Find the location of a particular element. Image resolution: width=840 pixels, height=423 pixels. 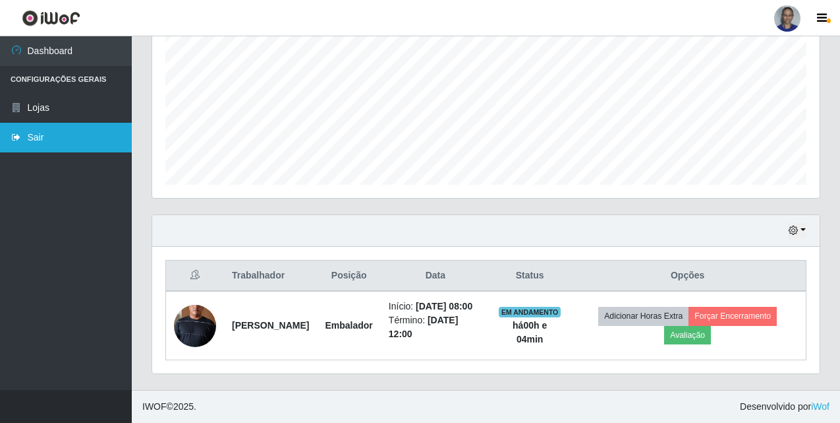

button: Adicionar Horas Extra is located at coordinates (643, 316).